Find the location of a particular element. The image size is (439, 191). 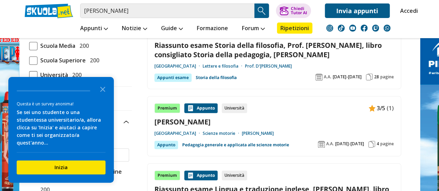

div: Se sei uno studente o una studentessa universitario/a, allora clicca su 'Inizia' e aiutaci a capi... is located at coordinates (61, 128).